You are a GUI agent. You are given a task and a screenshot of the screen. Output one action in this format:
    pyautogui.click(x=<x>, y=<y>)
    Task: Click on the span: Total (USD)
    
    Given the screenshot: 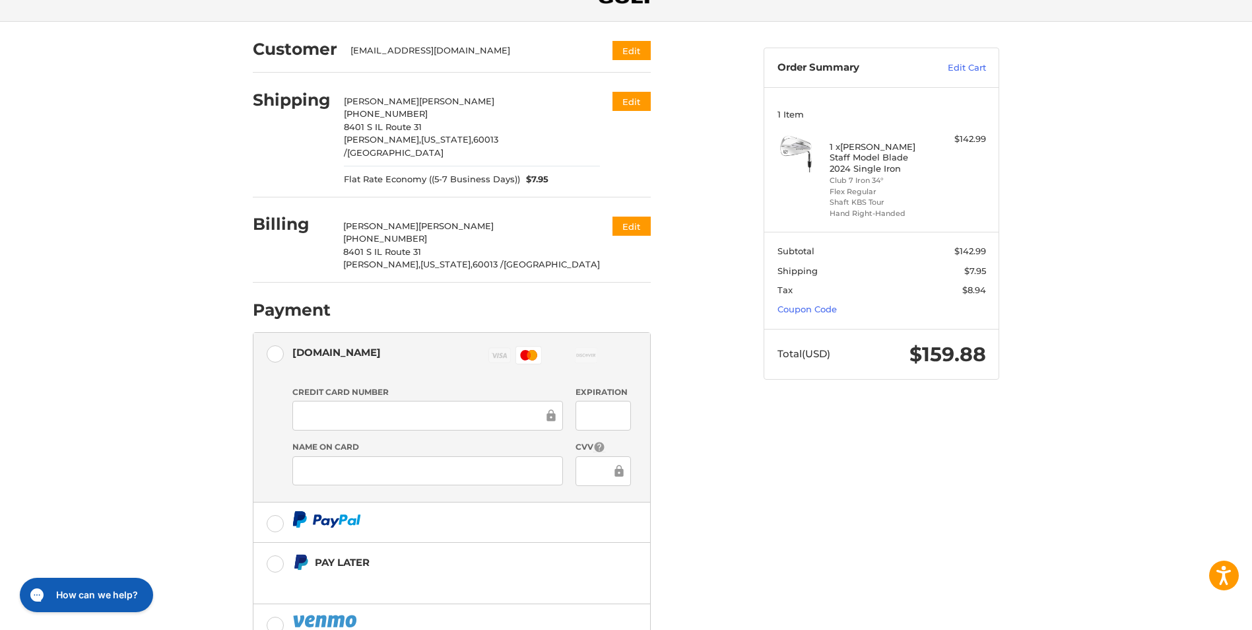 What is the action you would take?
    pyautogui.click(x=804, y=353)
    